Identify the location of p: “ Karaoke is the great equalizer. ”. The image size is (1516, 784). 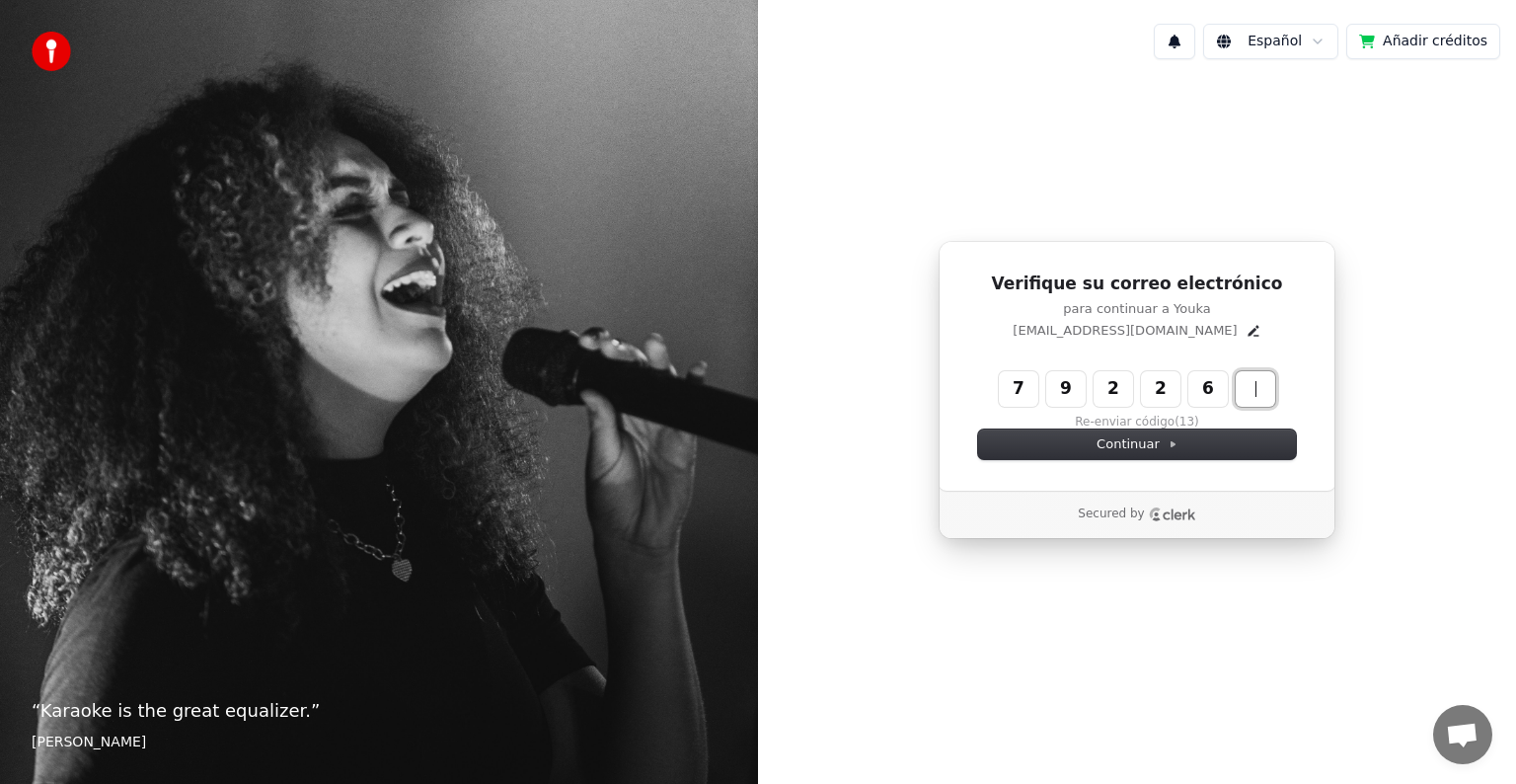
(379, 711).